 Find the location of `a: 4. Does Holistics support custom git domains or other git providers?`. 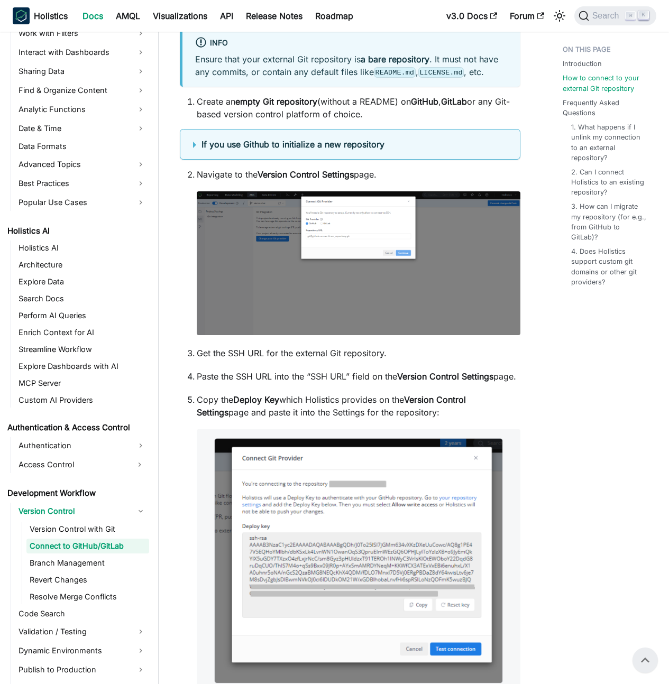

a: 4. Does Holistics support custom git domains or other git providers? is located at coordinates (609, 266).